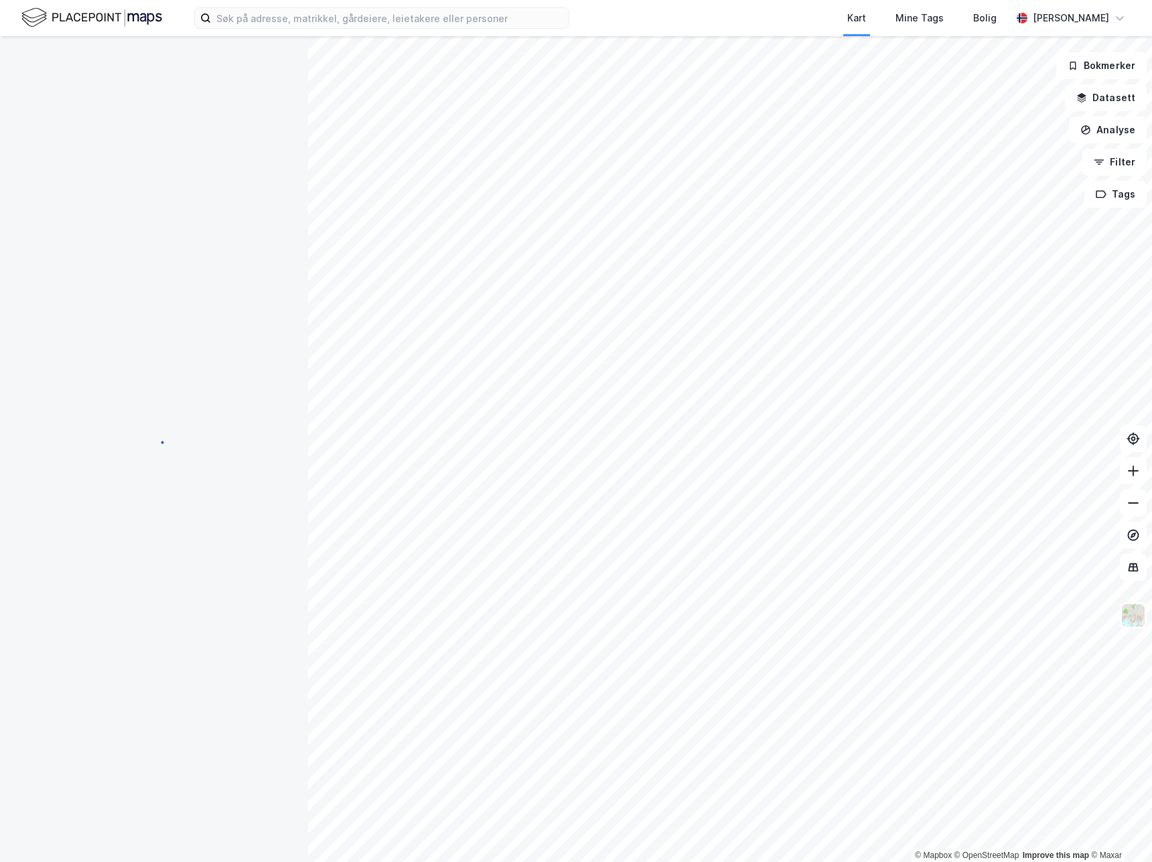  I want to click on div: Kart, so click(856, 18).